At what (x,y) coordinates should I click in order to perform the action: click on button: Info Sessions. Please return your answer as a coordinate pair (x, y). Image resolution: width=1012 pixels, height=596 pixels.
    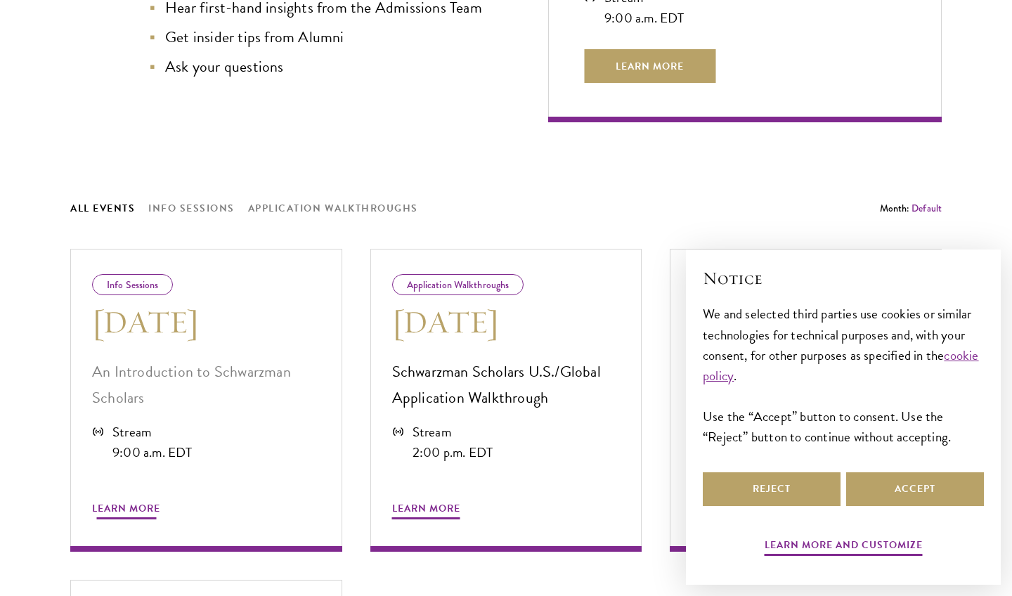
    Looking at the image, I should click on (191, 208).